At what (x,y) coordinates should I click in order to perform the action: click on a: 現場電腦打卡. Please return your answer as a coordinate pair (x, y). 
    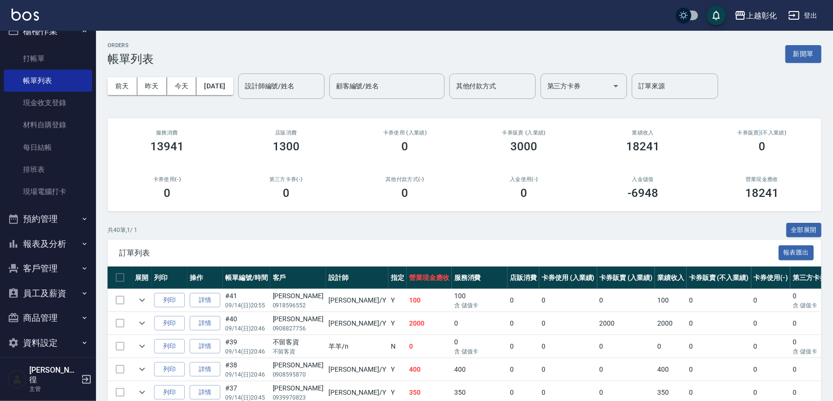
    Looking at the image, I should click on (48, 192).